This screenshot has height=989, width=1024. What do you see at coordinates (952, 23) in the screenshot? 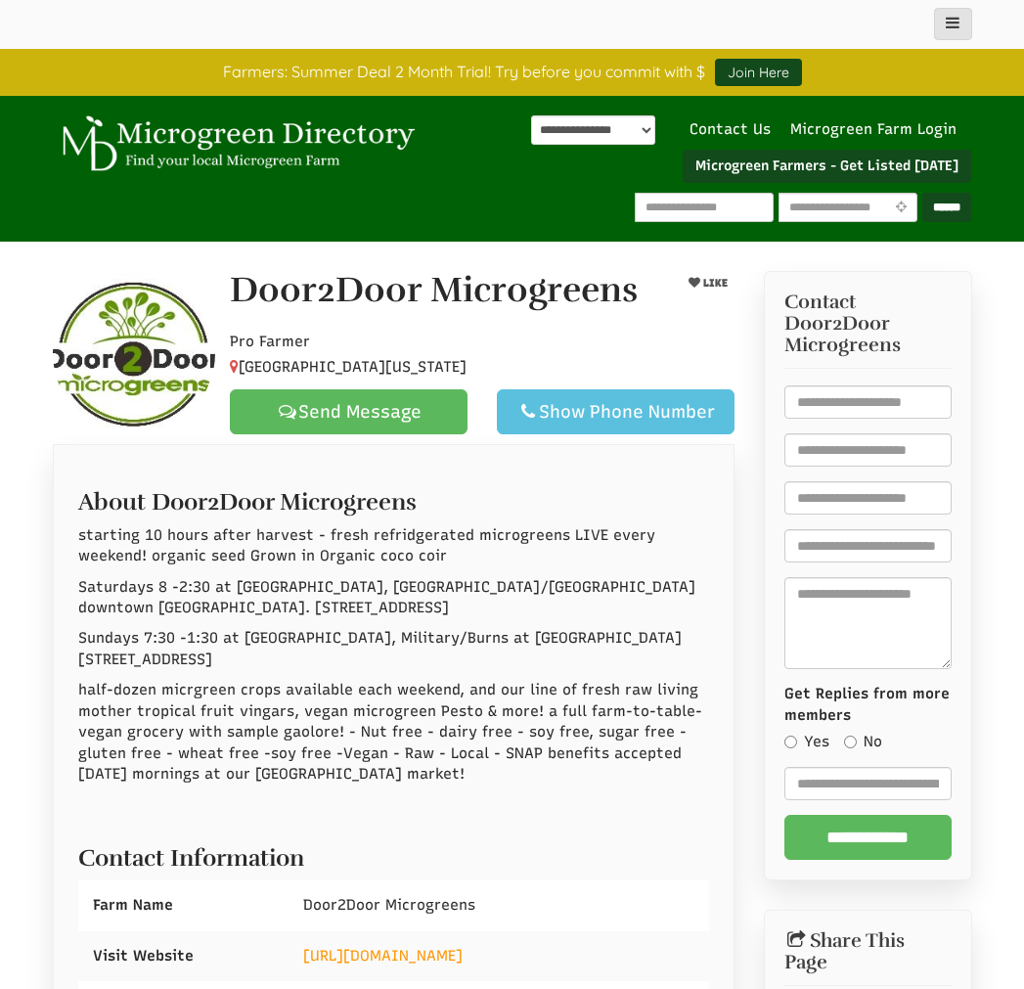
I see `button: main_menu` at bounding box center [952, 23].